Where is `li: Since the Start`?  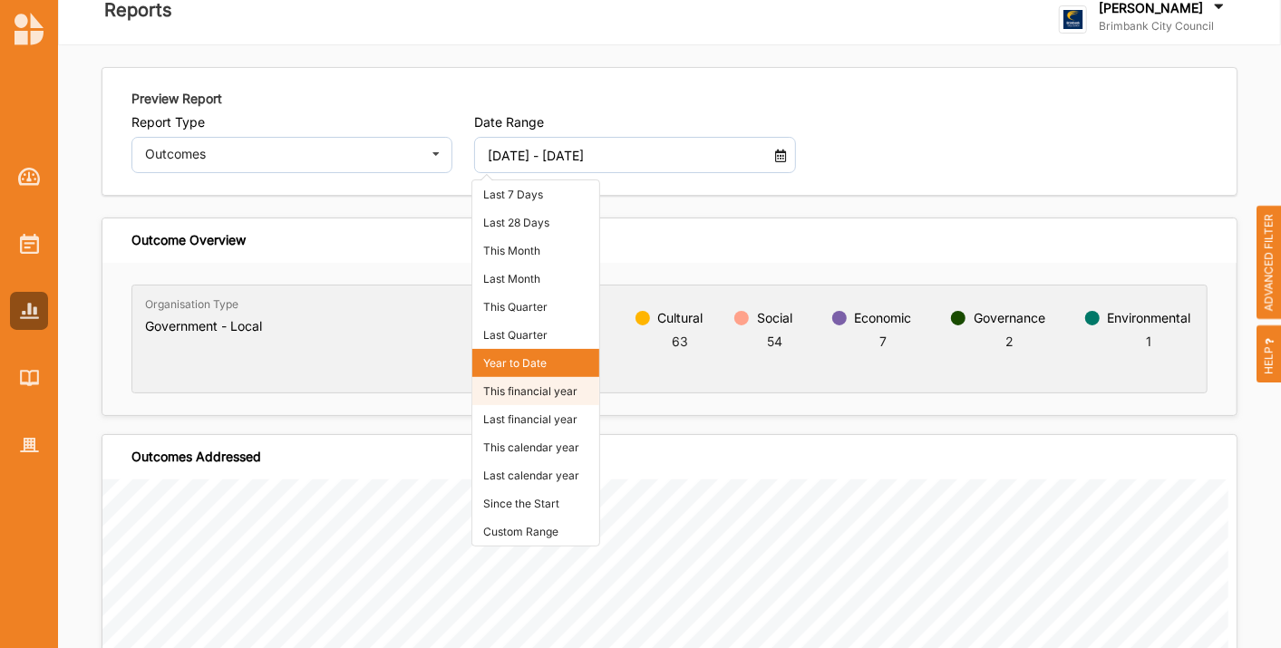
li: Since the Start is located at coordinates (536, 503).